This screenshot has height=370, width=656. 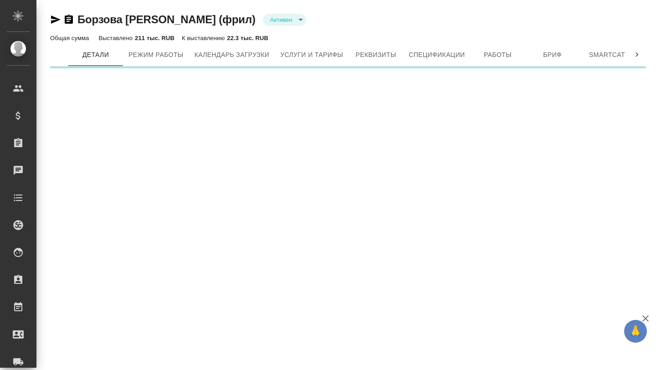 What do you see at coordinates (284, 20) in the screenshot?
I see `div: Активен` at bounding box center [284, 20].